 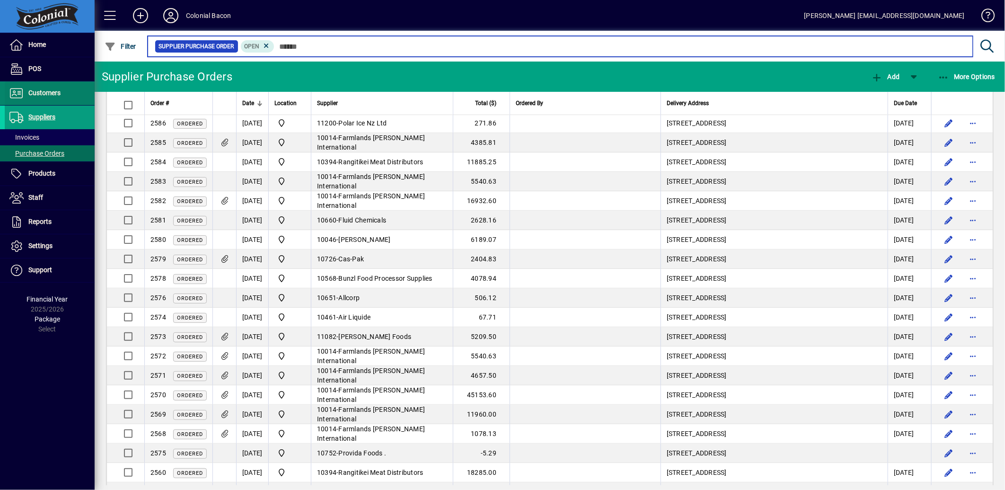 What do you see at coordinates (481, 220) in the screenshot?
I see `td: 2628.16` at bounding box center [481, 220].